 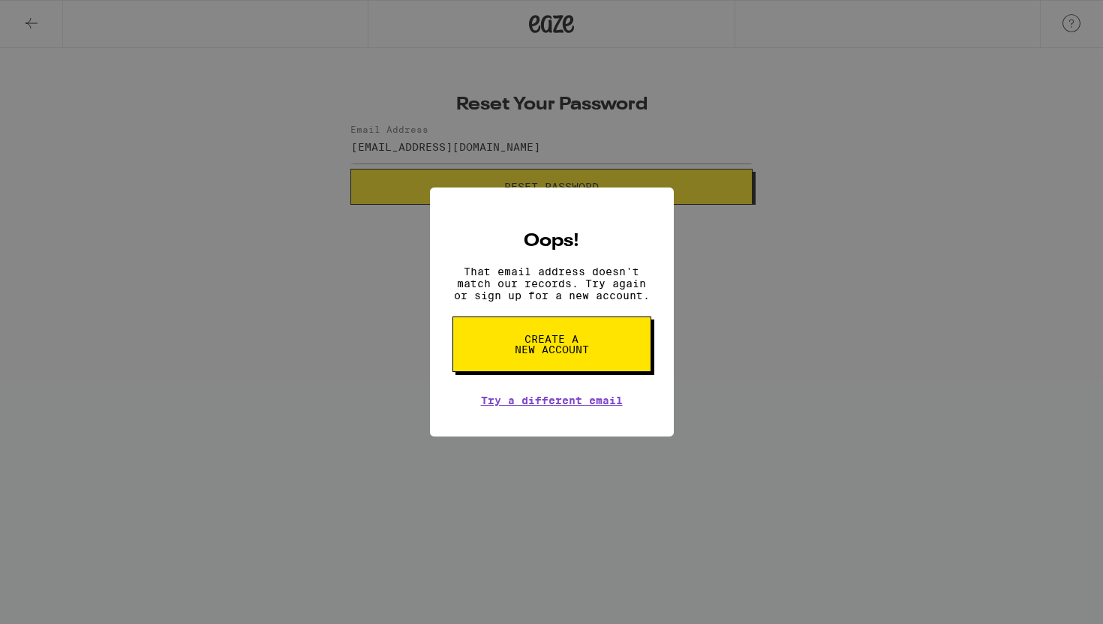 What do you see at coordinates (552, 344) in the screenshot?
I see `button: Create a new account` at bounding box center [552, 344].